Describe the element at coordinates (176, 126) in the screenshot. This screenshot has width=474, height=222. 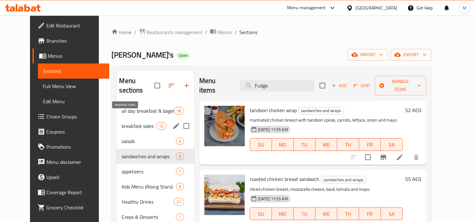
I see `button: edit` at that location.